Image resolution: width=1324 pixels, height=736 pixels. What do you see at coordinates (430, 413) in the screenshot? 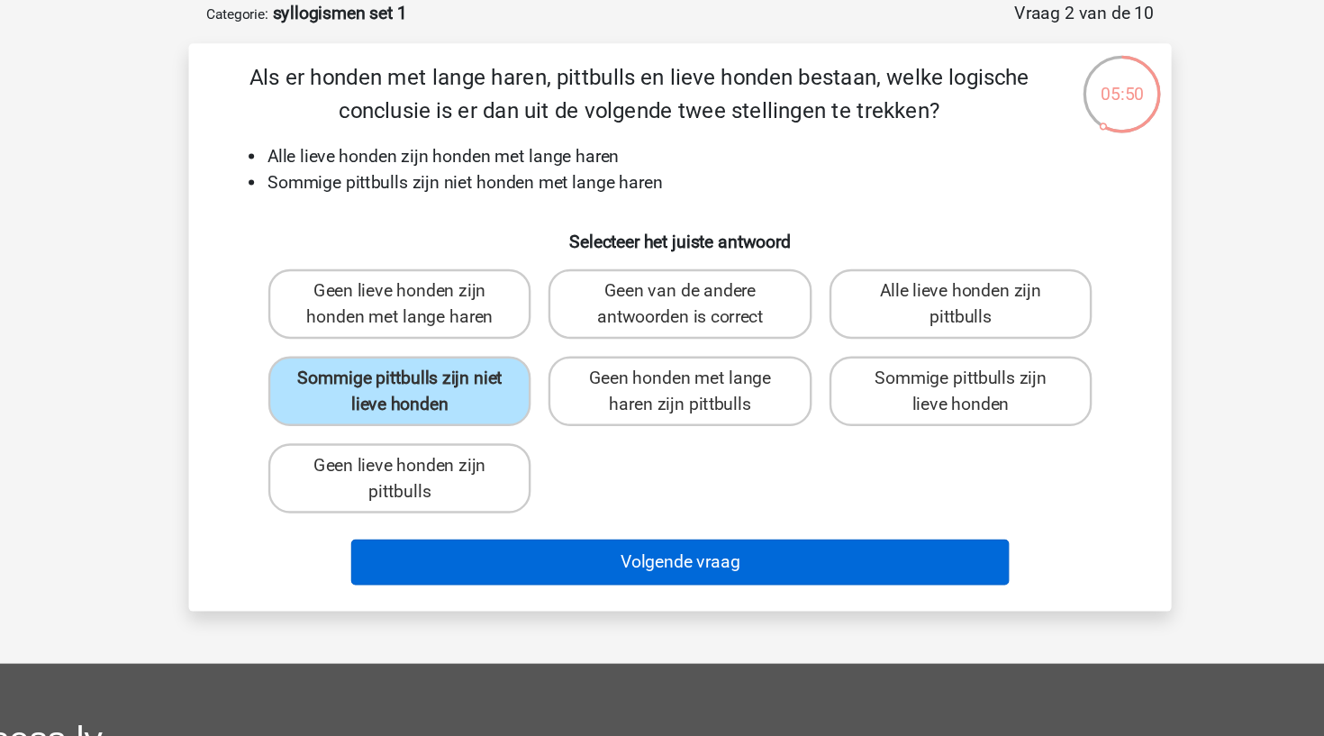
I see `label: Sommige pittbulls zijn niet lieve honden` at bounding box center [430, 413].